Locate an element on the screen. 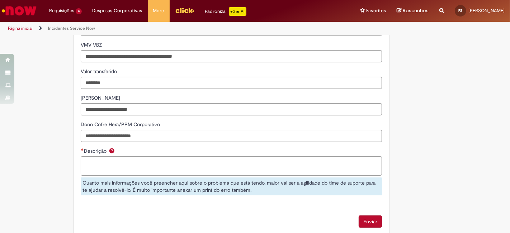  textarea: Descrição is located at coordinates (231, 166).